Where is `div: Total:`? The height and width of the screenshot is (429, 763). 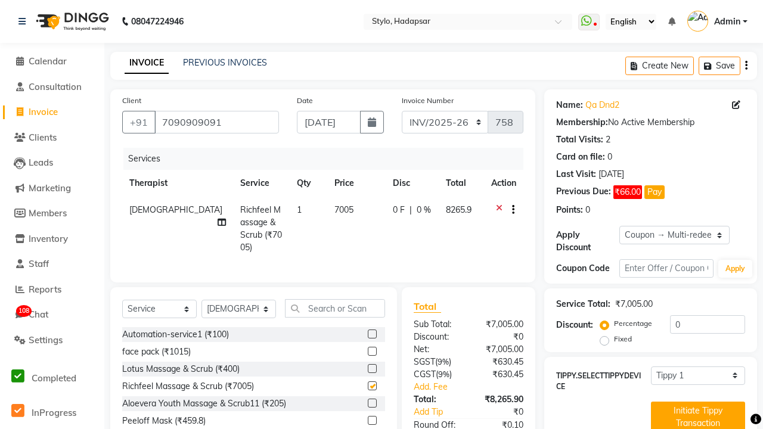
div: Total: is located at coordinates (436, 399).